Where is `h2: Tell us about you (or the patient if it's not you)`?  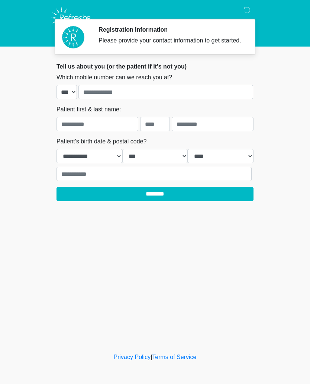
h2: Tell us about you (or the patient if it's not you) is located at coordinates (155, 66).